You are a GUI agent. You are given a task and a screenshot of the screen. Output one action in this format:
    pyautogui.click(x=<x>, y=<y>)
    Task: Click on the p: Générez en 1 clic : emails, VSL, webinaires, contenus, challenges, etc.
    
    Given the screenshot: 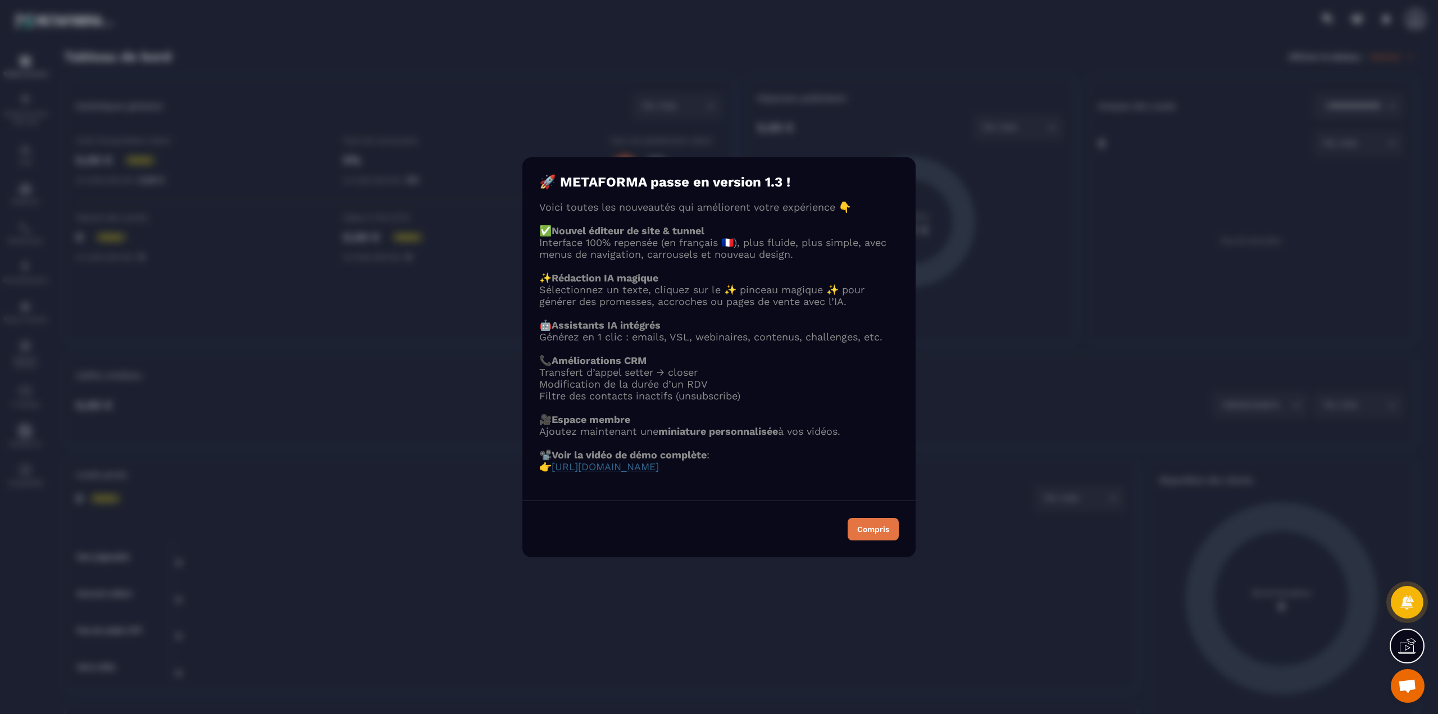 What is the action you would take?
    pyautogui.click(x=719, y=337)
    